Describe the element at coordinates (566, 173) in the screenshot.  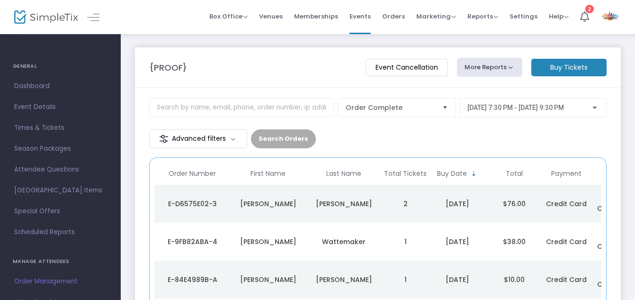
I see `span: Payment` at that location.